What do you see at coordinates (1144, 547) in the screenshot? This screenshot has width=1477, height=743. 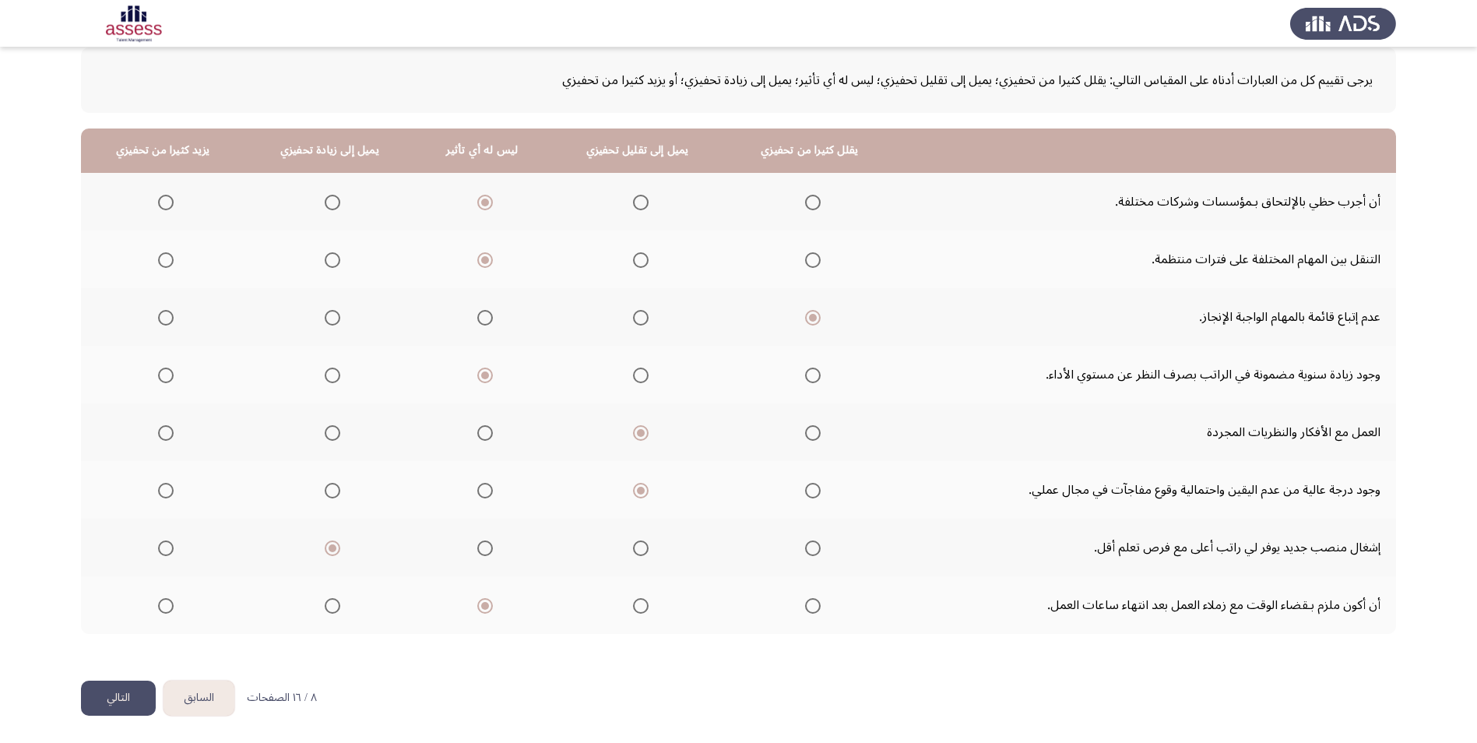 I see `td: إشغال منصب جديد يوفر لي راتب أعلى مع فرص تعلم أقل.` at bounding box center [1144, 547].